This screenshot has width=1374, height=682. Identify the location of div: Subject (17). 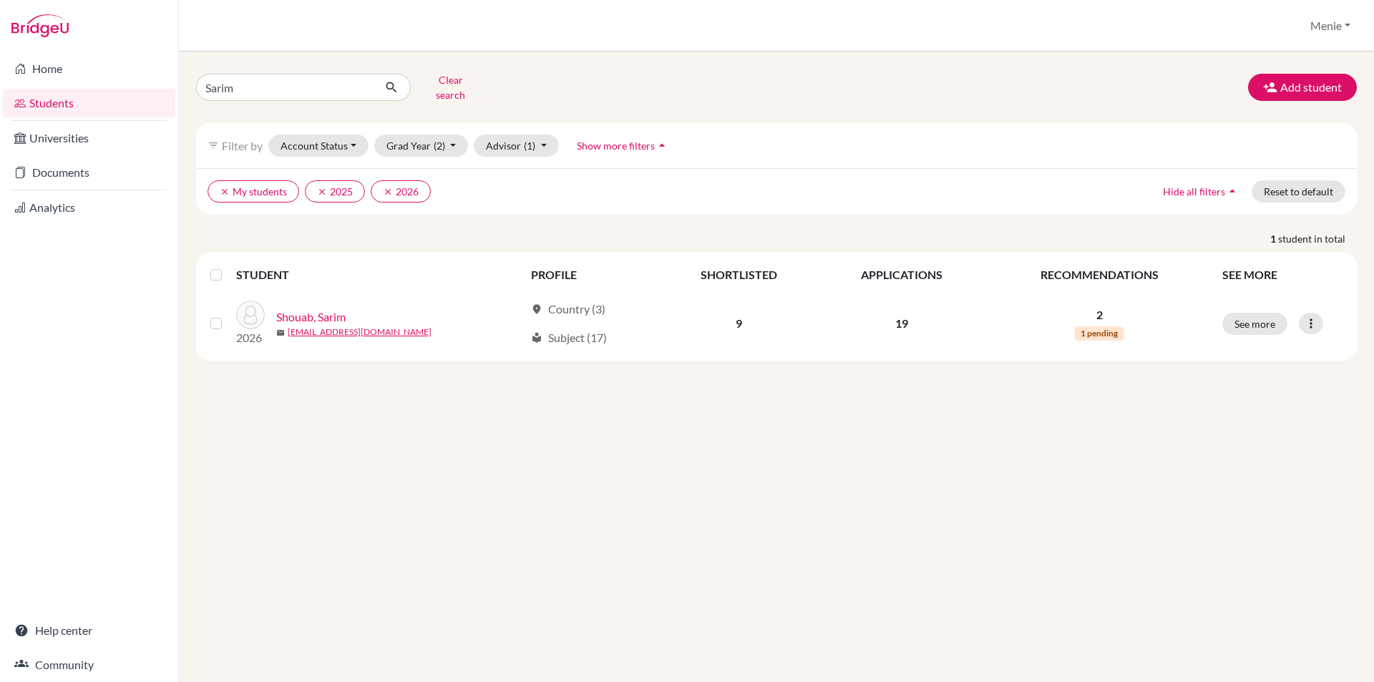
(569, 338).